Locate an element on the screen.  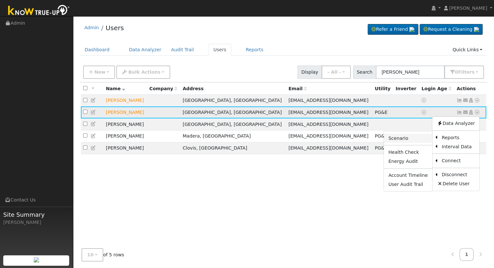
a: Not connected is located at coordinates (459, 100).